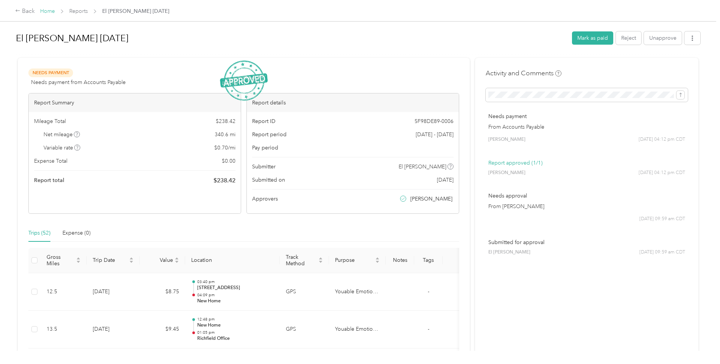  What do you see at coordinates (428, 260) in the screenshot?
I see `th: Tags` at bounding box center [428, 260].